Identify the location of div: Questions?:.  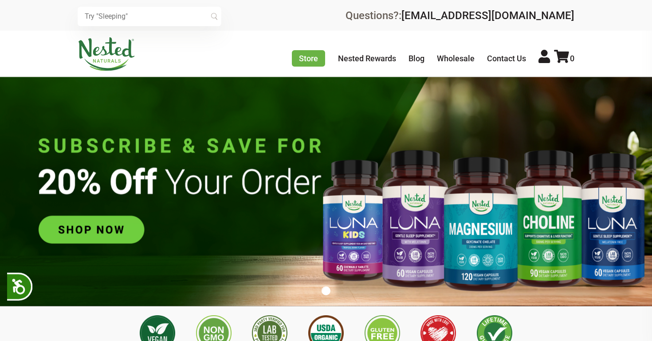
(460, 16).